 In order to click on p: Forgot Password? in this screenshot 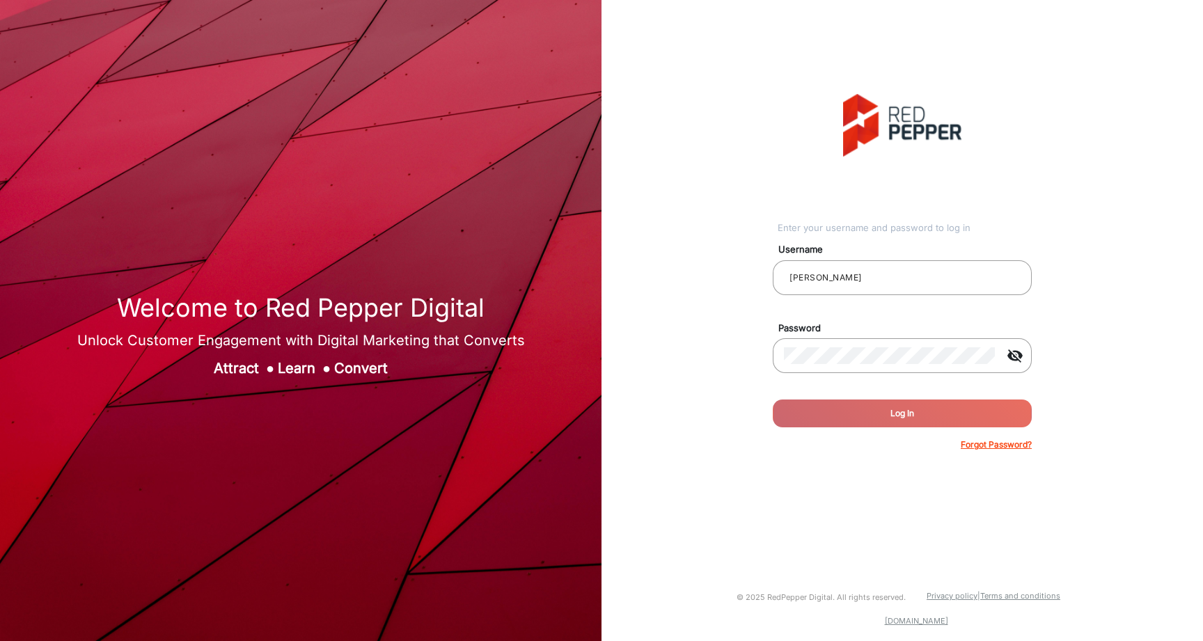, I will do `click(996, 445)`.